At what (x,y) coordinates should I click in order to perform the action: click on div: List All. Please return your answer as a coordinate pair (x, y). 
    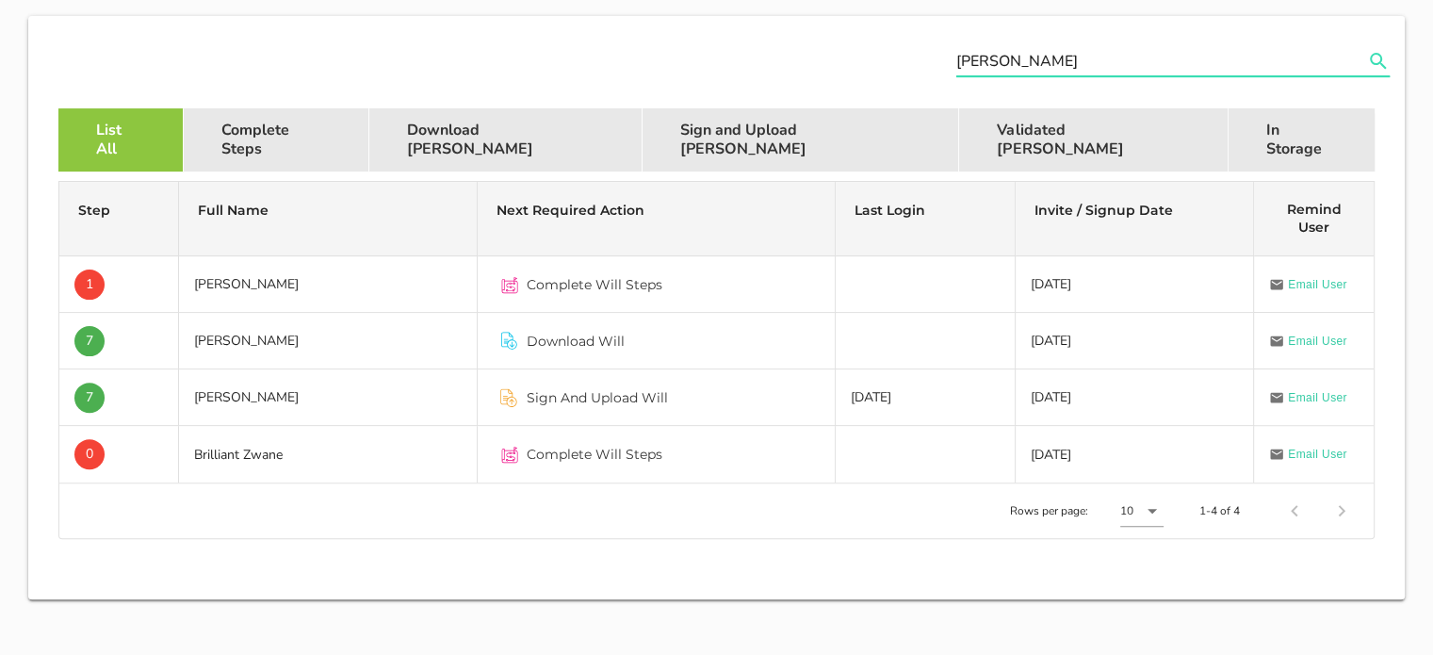
    Looking at the image, I should click on (121, 139).